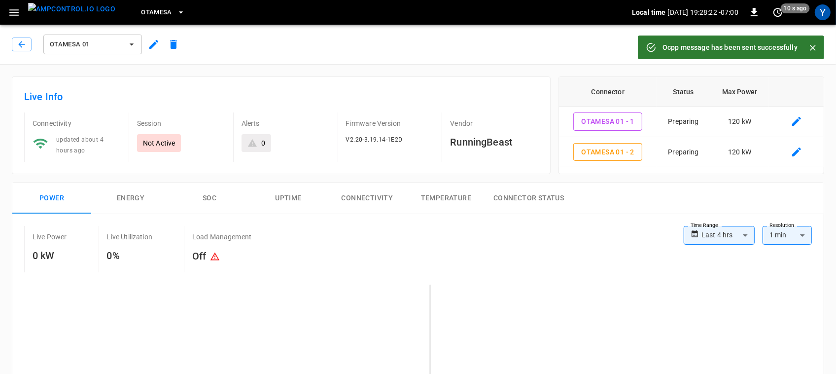 The height and width of the screenshot is (374, 836). I want to click on table: connector table, so click(691, 122).